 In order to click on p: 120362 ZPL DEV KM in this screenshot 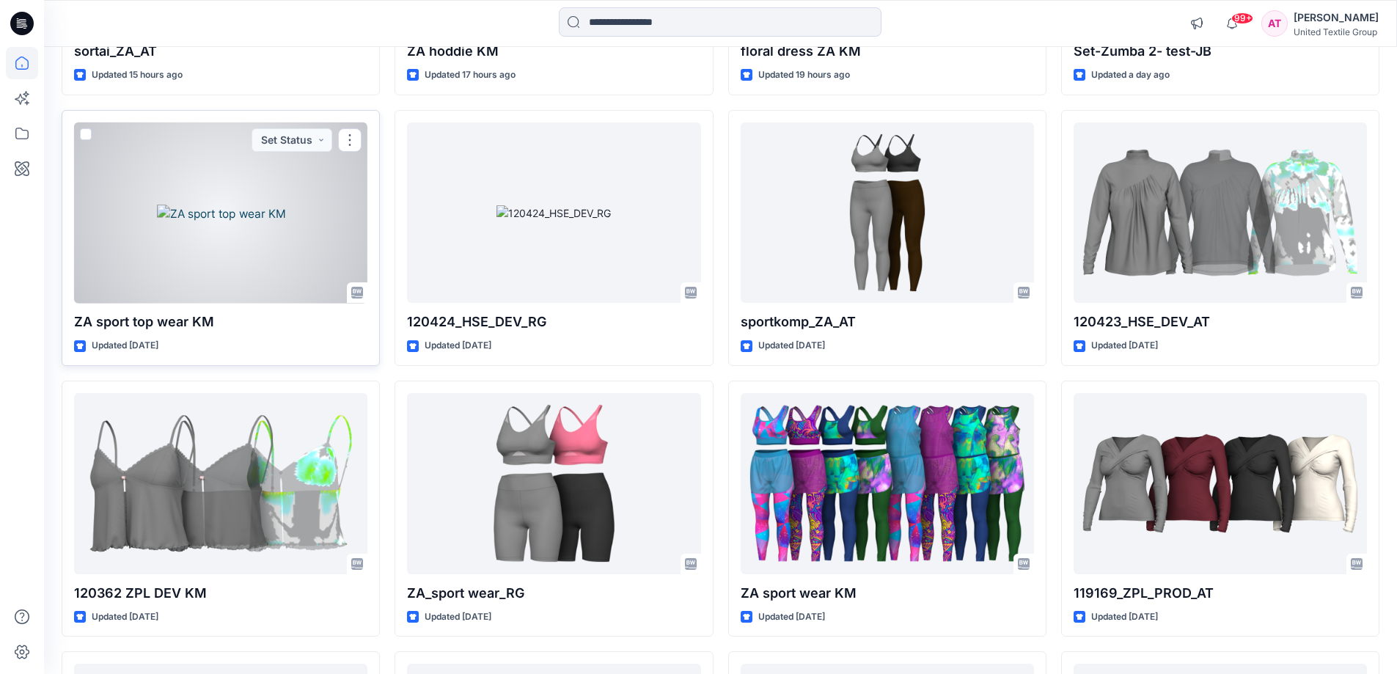, I will do `click(221, 593)`.